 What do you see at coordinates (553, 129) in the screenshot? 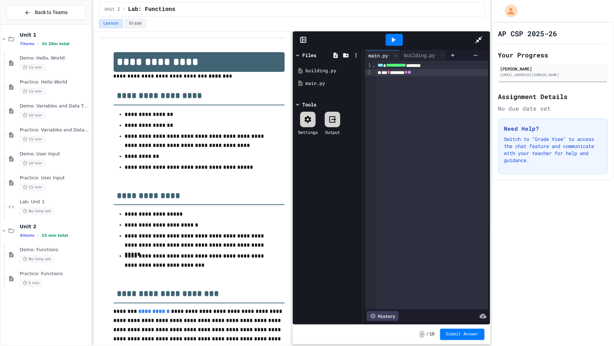
I see `h3: Need Help?` at bounding box center [553, 129].